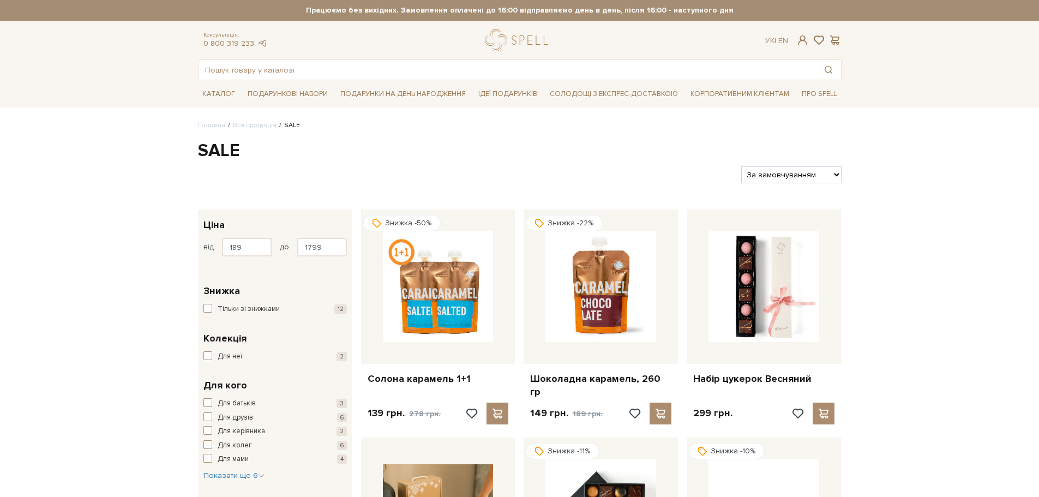 This screenshot has width=1039, height=497. What do you see at coordinates (234, 445) in the screenshot?
I see `span: Для колег` at bounding box center [234, 445].